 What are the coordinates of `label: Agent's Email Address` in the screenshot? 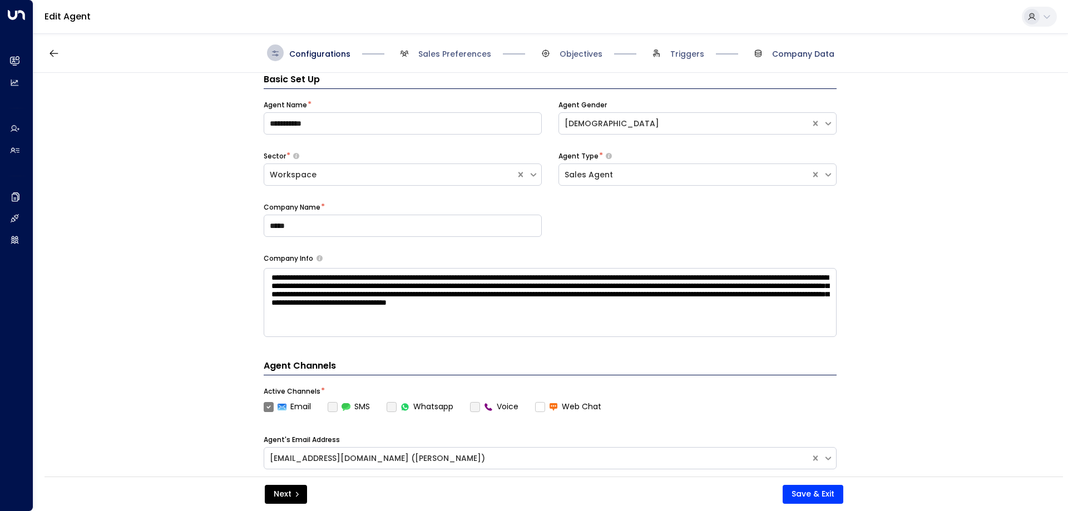 It's located at (301, 440).